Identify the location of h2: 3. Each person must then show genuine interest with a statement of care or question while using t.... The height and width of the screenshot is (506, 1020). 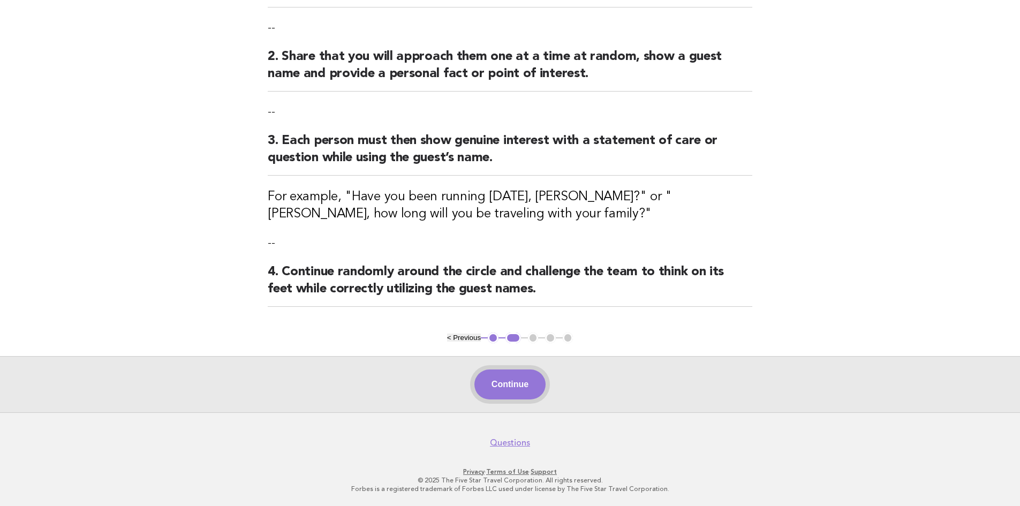
(510, 154).